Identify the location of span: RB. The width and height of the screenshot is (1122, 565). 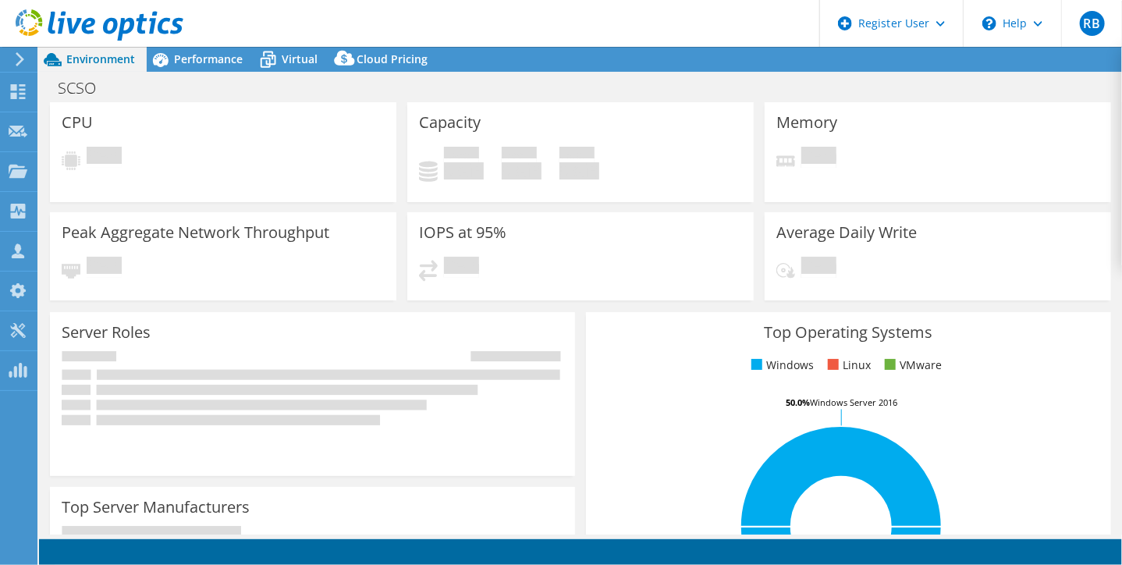
(1092, 23).